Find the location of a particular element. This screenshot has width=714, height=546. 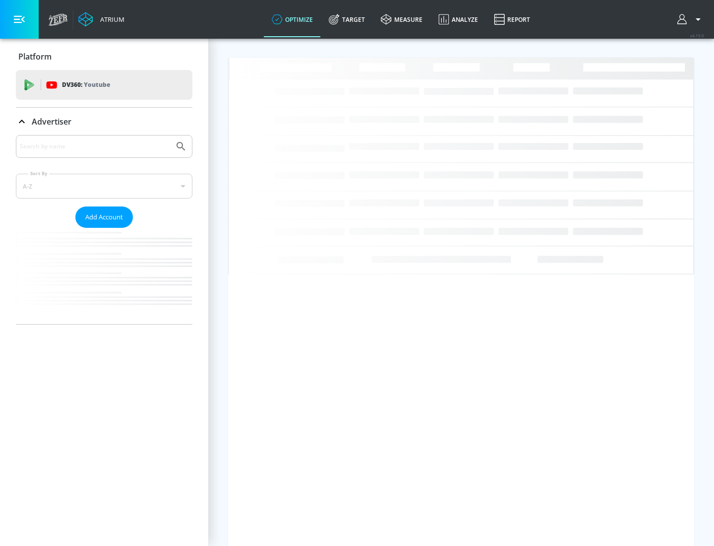

a: Target is located at coordinates (347, 19).